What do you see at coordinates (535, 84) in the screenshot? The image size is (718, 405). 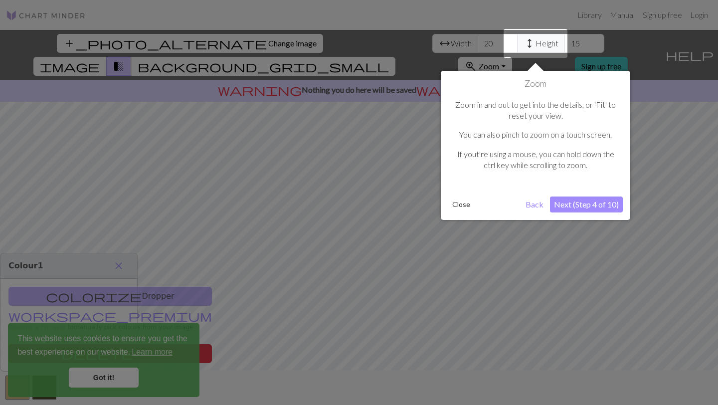 I see `h1: Zoom` at bounding box center [535, 84].